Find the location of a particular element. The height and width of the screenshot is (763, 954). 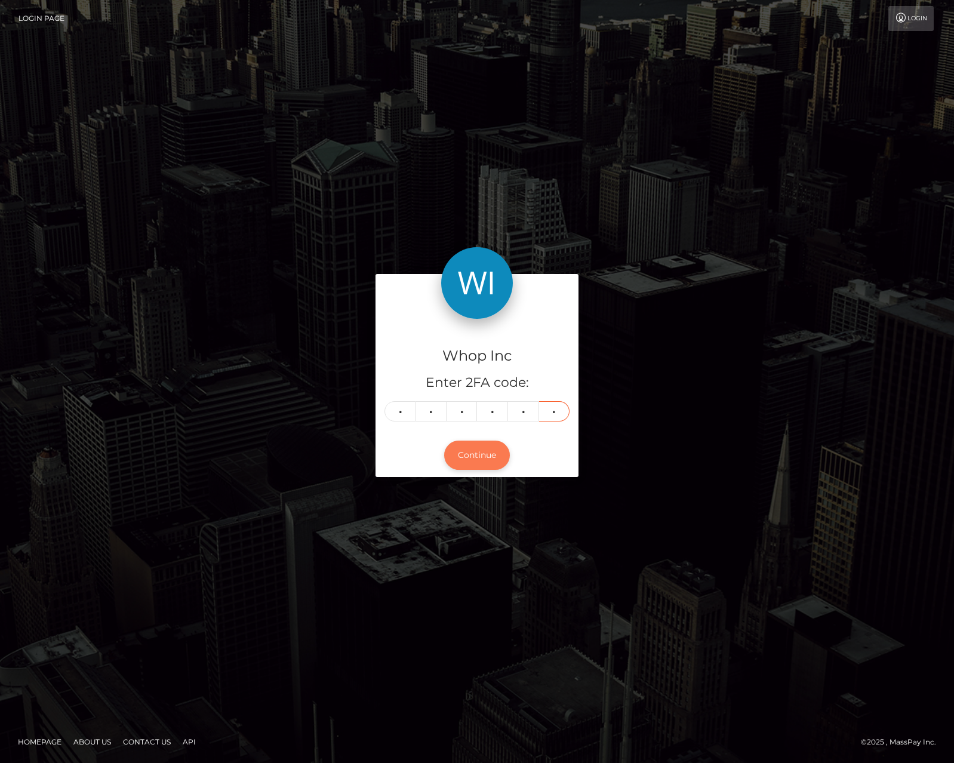

h4: Whop Inc is located at coordinates (477, 356).